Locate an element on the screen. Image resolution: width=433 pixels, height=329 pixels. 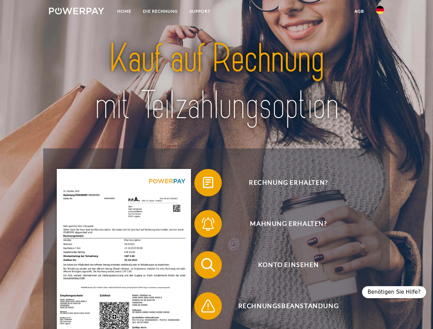
span: Rechnungsbeanstandung is located at coordinates (288, 306).